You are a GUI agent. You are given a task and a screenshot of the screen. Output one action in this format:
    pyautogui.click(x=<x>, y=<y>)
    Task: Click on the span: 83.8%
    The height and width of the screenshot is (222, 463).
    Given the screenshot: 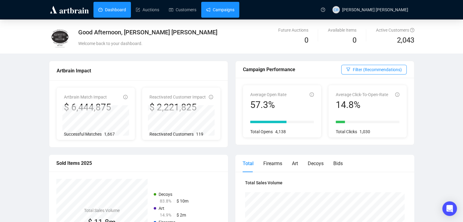 What is the action you would take?
    pyautogui.click(x=166, y=201)
    